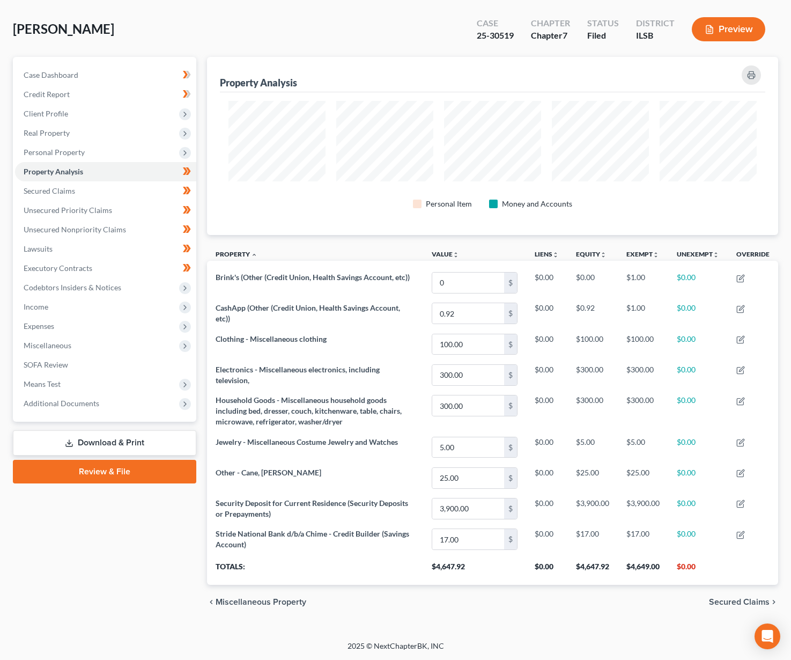 The height and width of the screenshot is (660, 791). I want to click on div: 25-30519, so click(495, 35).